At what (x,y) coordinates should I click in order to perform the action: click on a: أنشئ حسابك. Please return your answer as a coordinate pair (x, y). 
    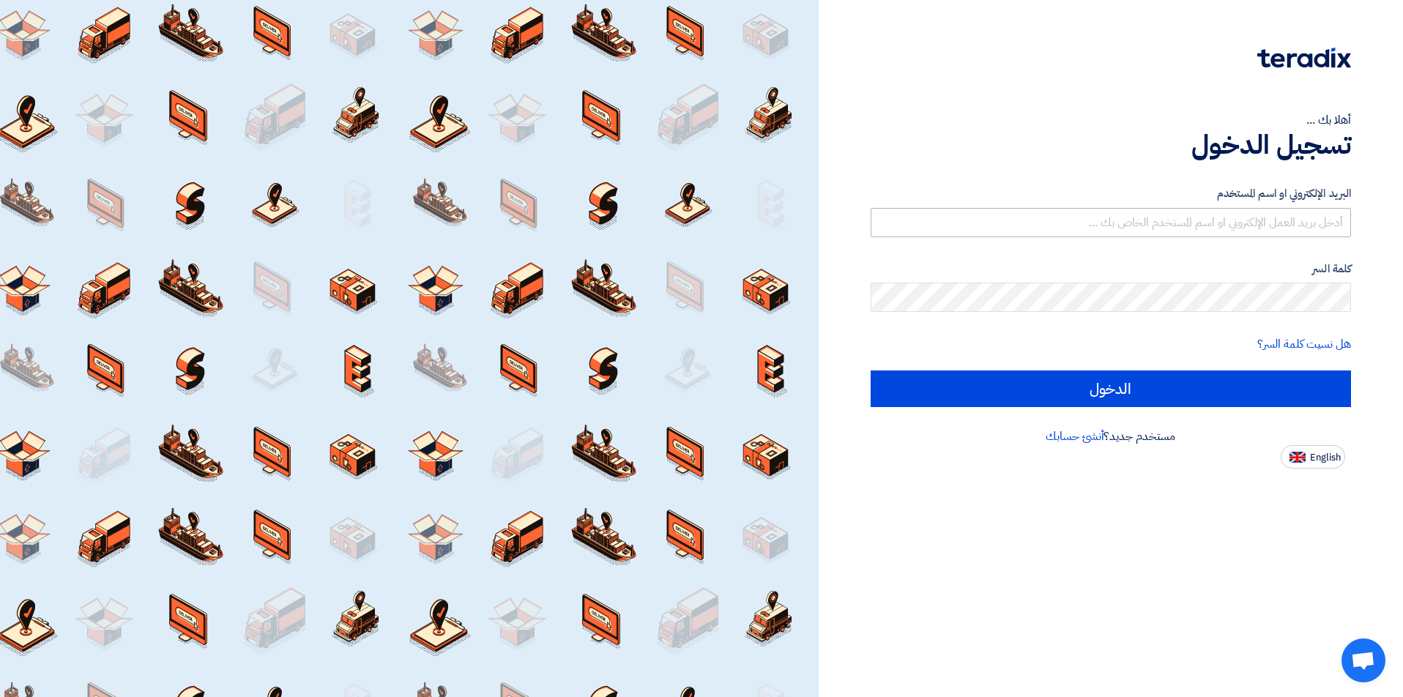
    Looking at the image, I should click on (1074, 436).